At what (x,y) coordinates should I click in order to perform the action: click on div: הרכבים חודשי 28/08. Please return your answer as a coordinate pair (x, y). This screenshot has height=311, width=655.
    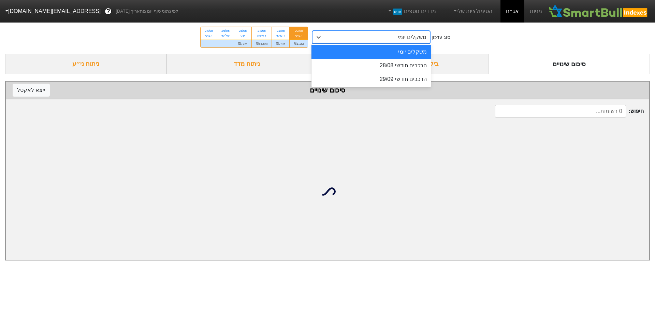
    Looking at the image, I should click on (371, 66).